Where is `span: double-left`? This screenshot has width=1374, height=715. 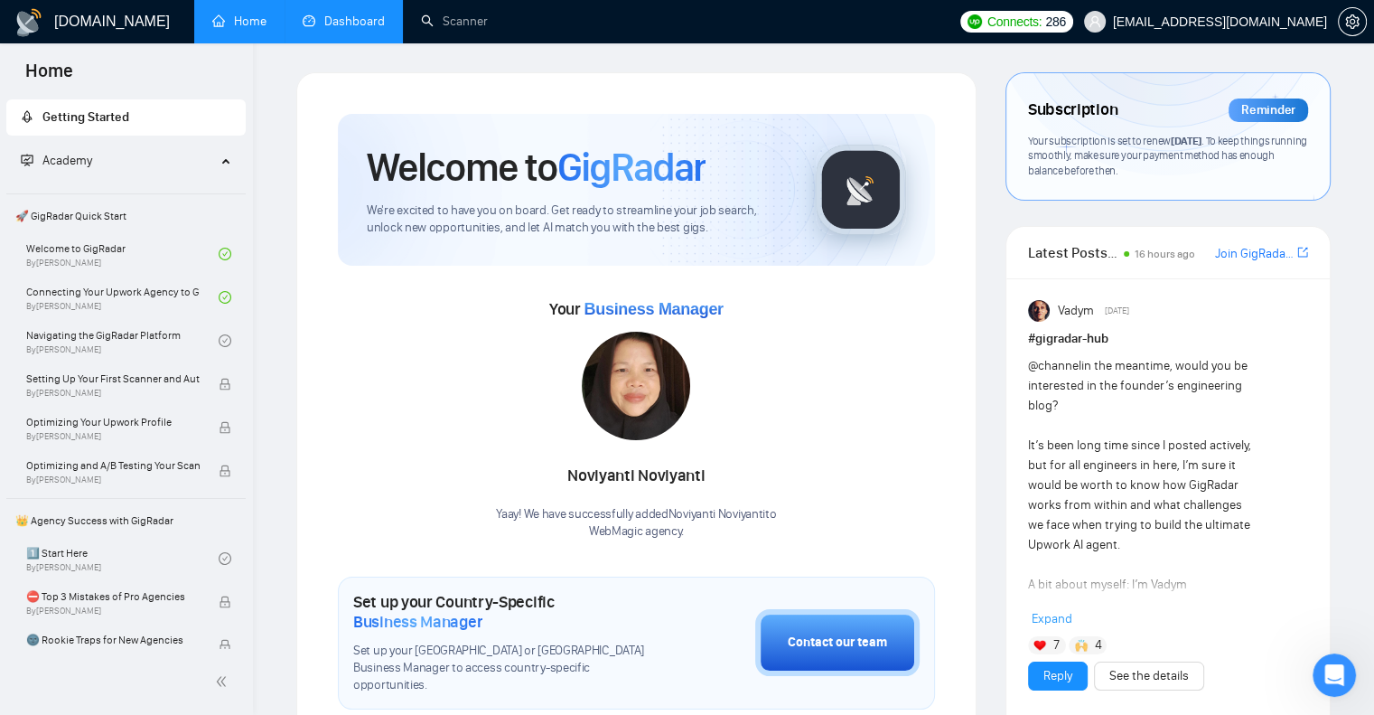
span: double-left is located at coordinates (224, 681).